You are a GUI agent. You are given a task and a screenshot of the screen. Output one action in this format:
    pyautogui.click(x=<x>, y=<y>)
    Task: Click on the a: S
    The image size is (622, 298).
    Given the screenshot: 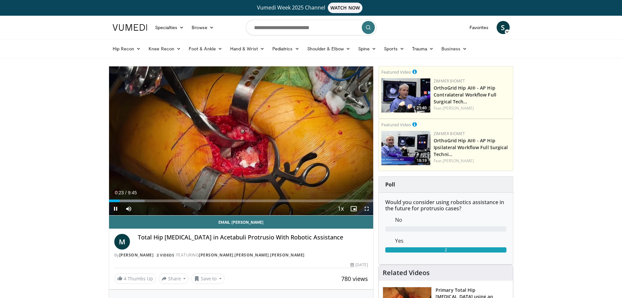 What is the action you would take?
    pyautogui.click(x=503, y=27)
    